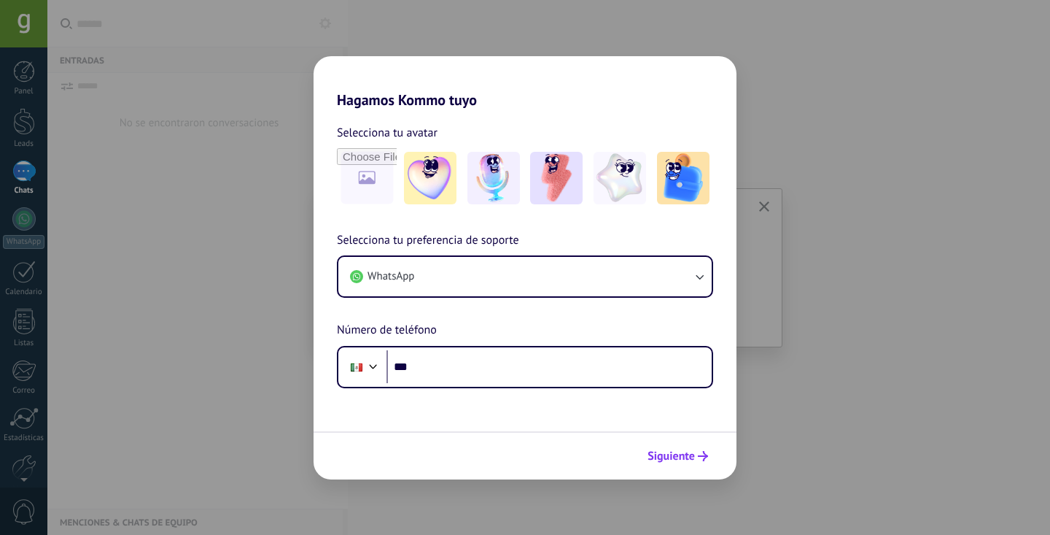  Describe the element at coordinates (494, 178) in the screenshot. I see `img: -2.jpeg` at that location.